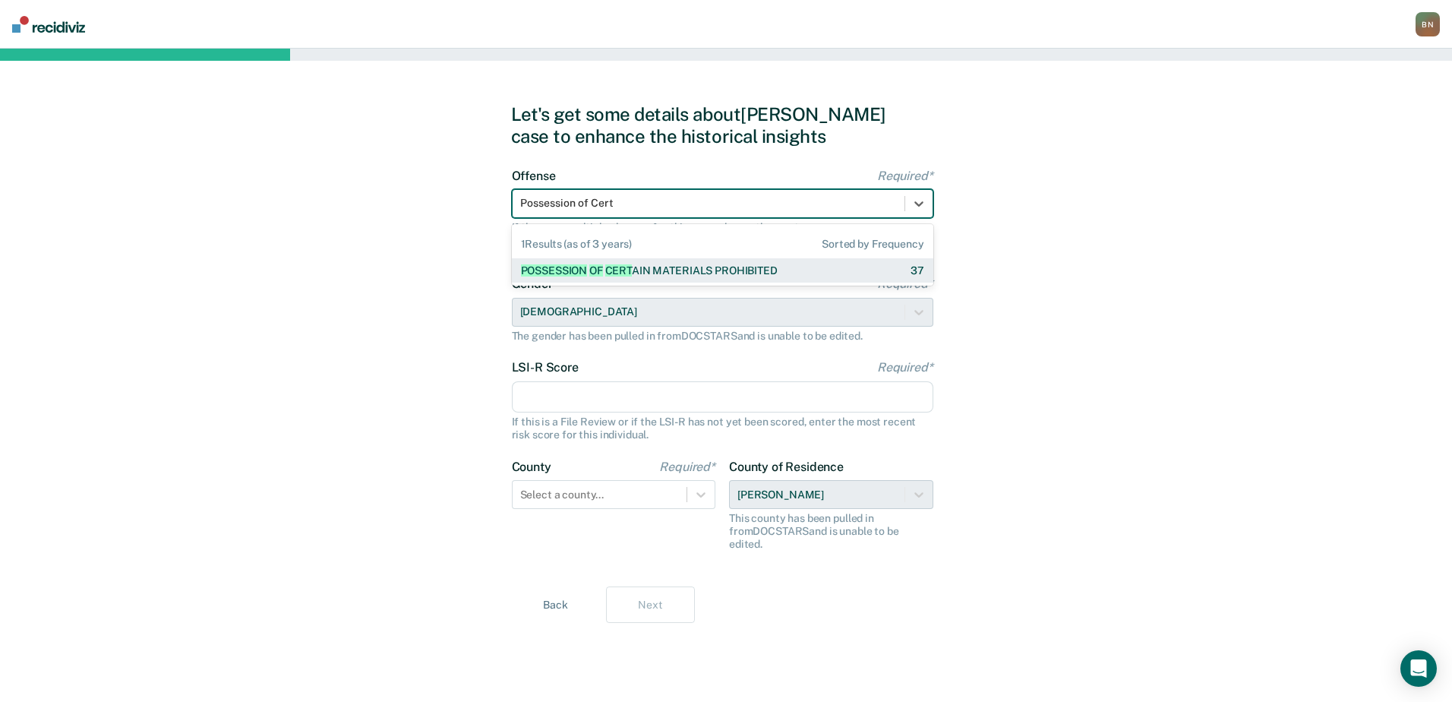 This screenshot has width=1452, height=702. Describe the element at coordinates (722, 428) in the screenshot. I see `div: If this is a File Review or if the LSI-R has not yet been scored, enter the most recent risk scor...` at that location.